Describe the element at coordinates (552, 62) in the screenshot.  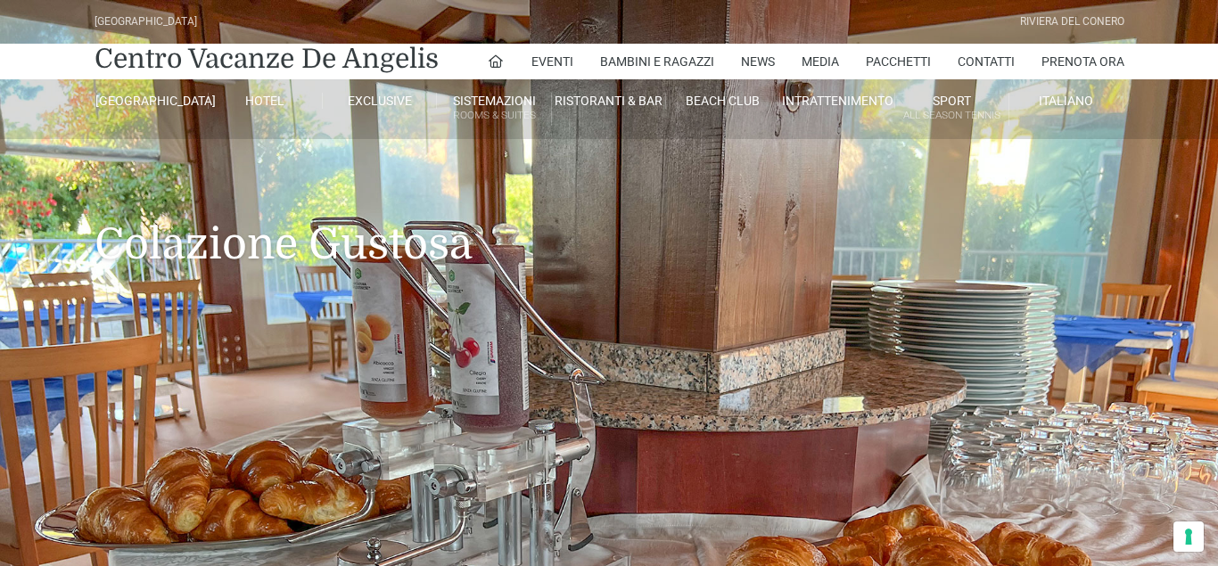
I see `a: Eventi` at that location.